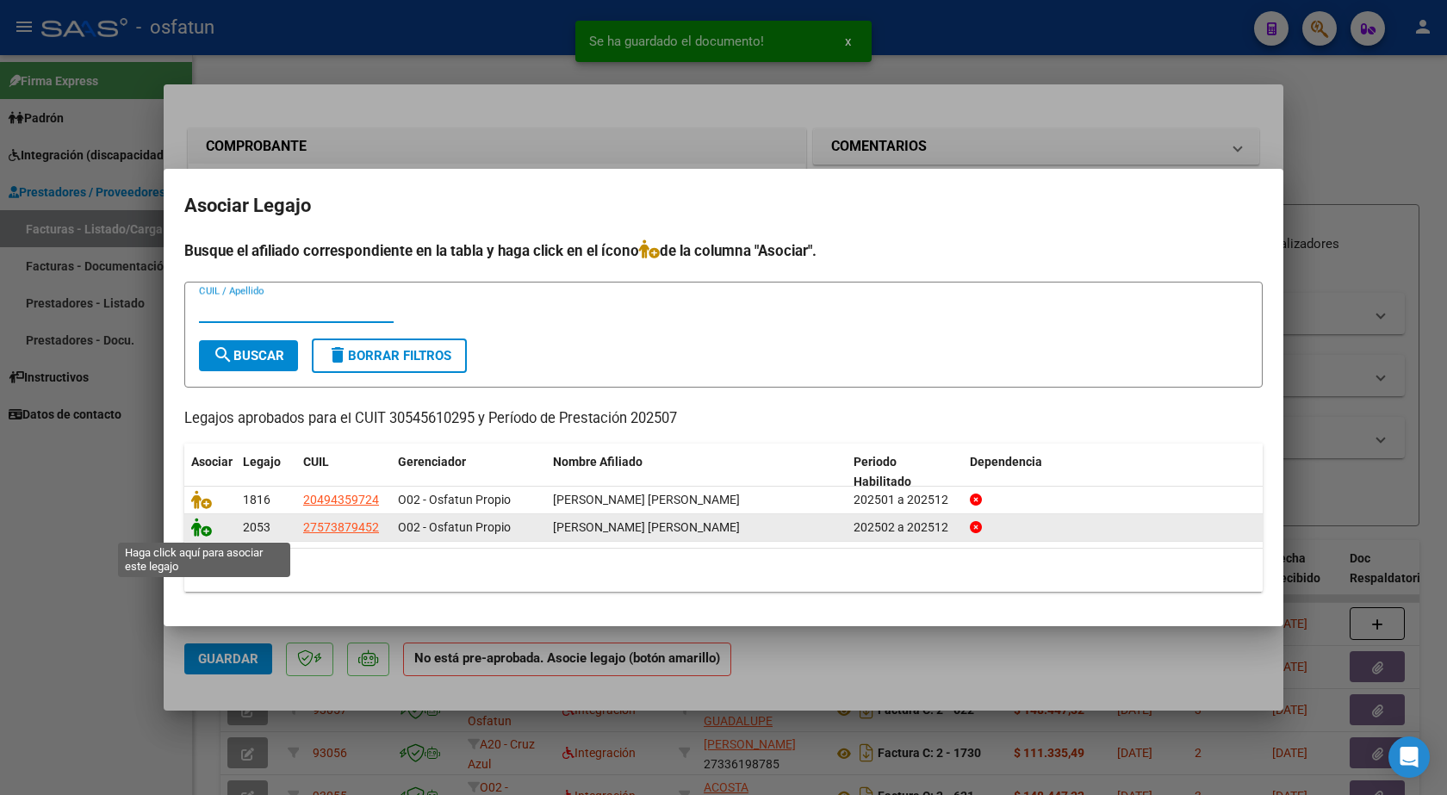  What do you see at coordinates (262, 462) in the screenshot?
I see `span: Legajo` at bounding box center [262, 462].